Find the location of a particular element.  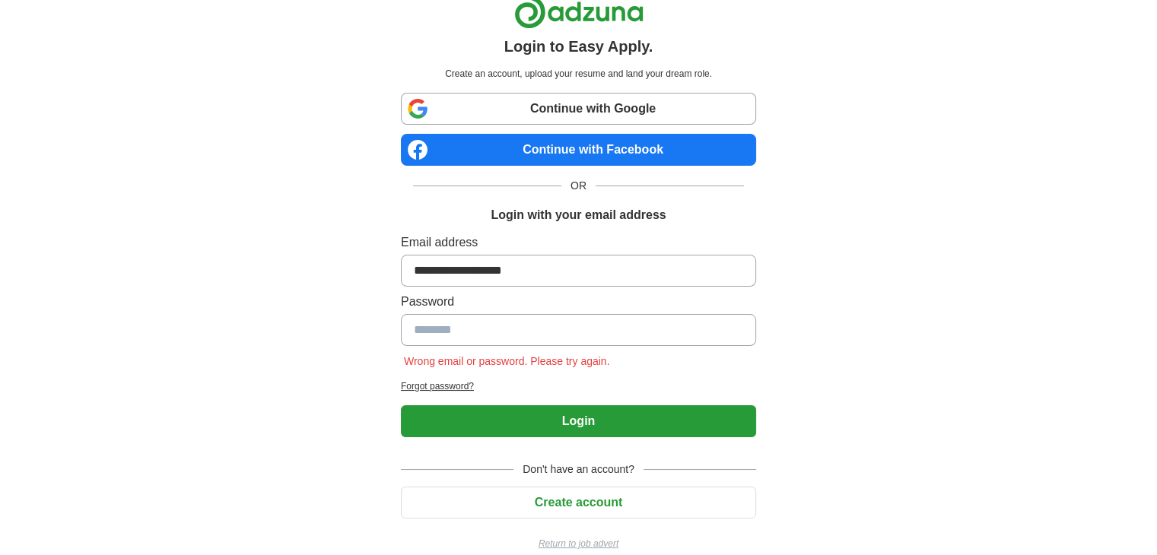

span: Wrong email or password. Please try again. is located at coordinates (507, 361).